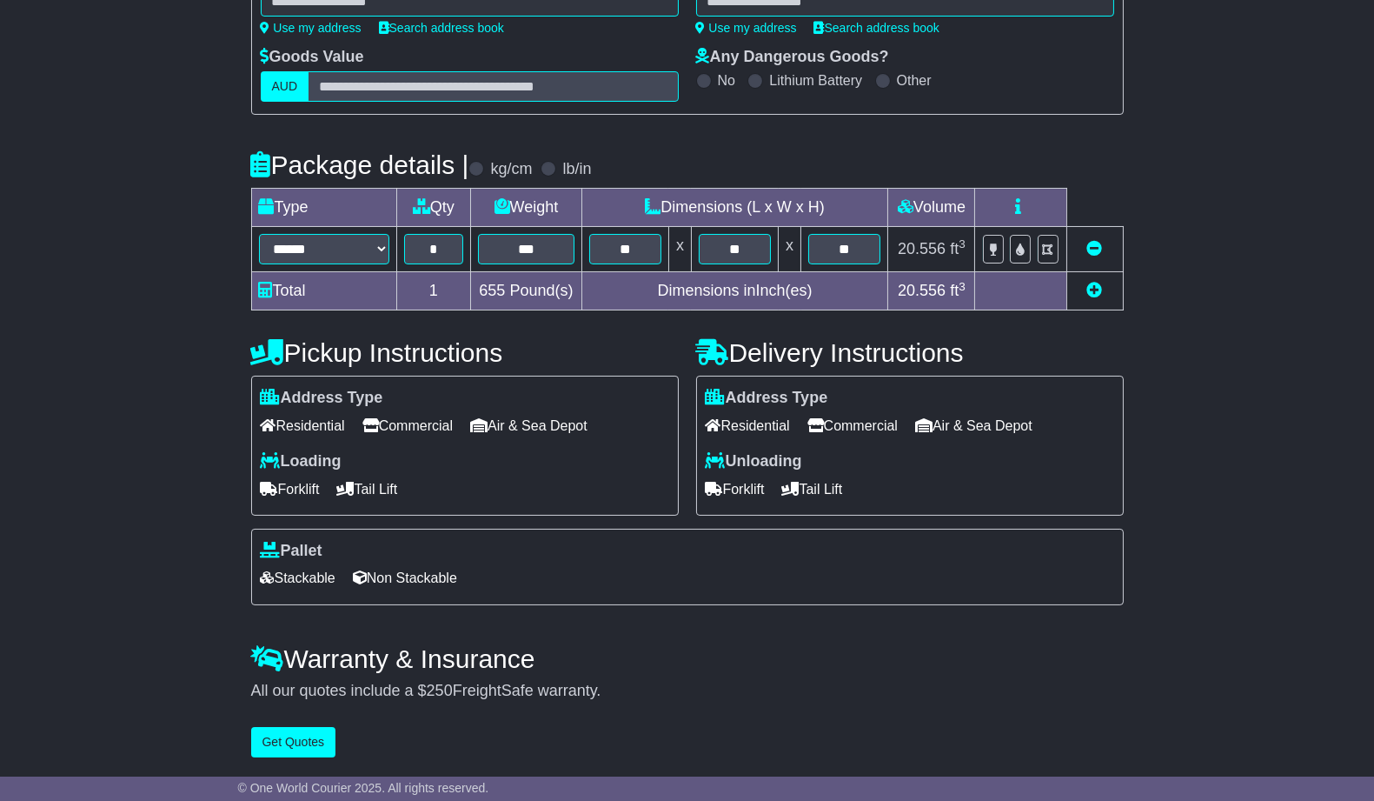  What do you see at coordinates (910, 352) in the screenshot?
I see `h4: Delivery Instructions` at bounding box center [910, 352].